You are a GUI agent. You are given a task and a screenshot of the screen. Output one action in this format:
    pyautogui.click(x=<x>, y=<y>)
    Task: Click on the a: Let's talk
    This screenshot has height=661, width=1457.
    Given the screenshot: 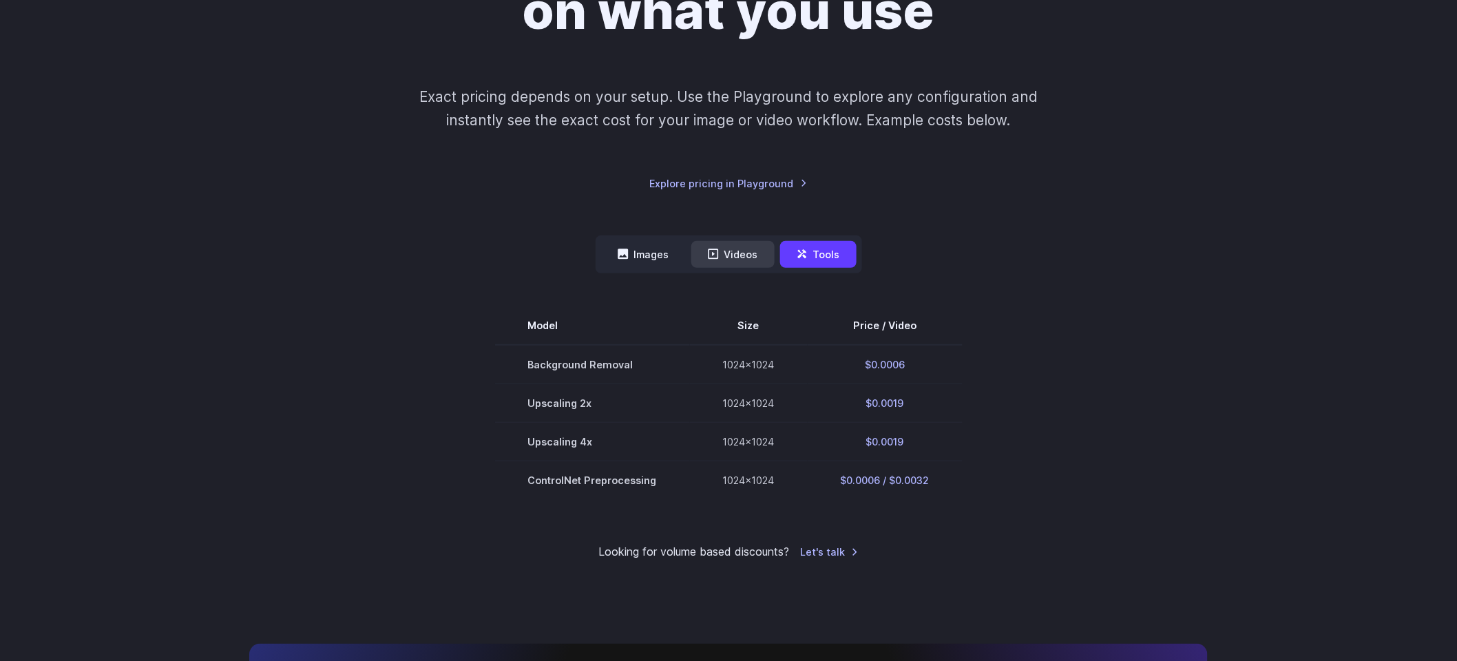 What is the action you would take?
    pyautogui.click(x=829, y=552)
    